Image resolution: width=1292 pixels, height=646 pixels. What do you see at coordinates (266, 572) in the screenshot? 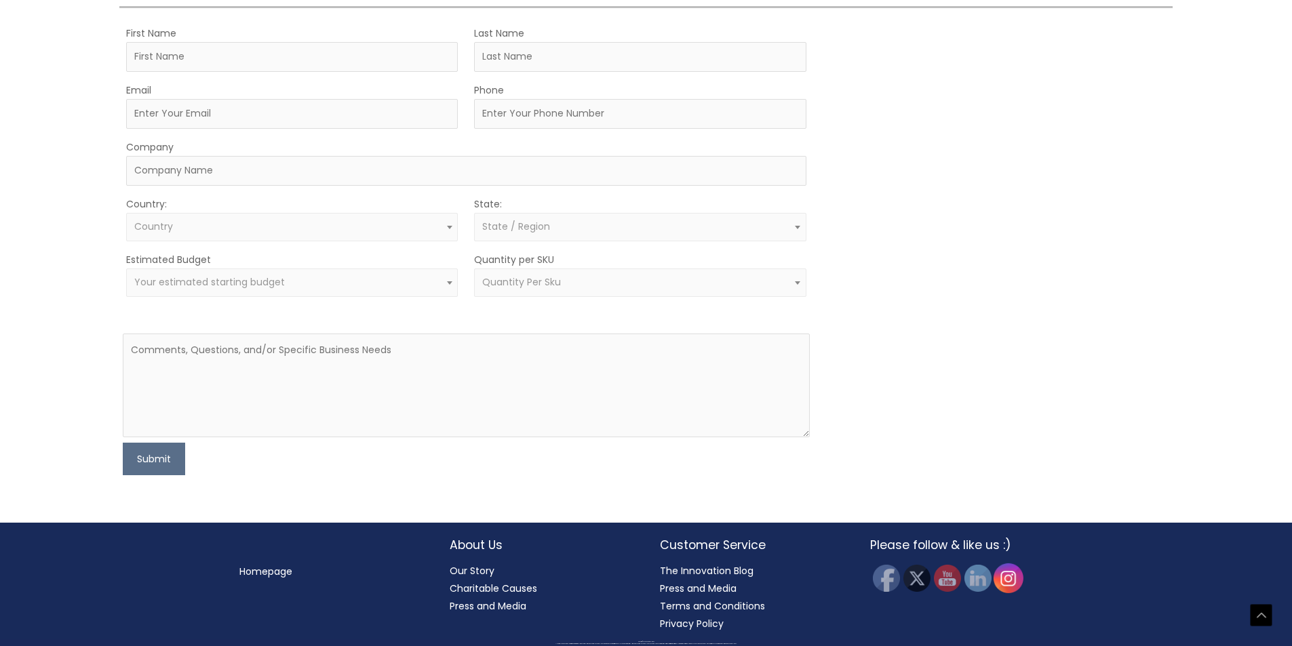
I see `a: Homepage` at bounding box center [266, 572].